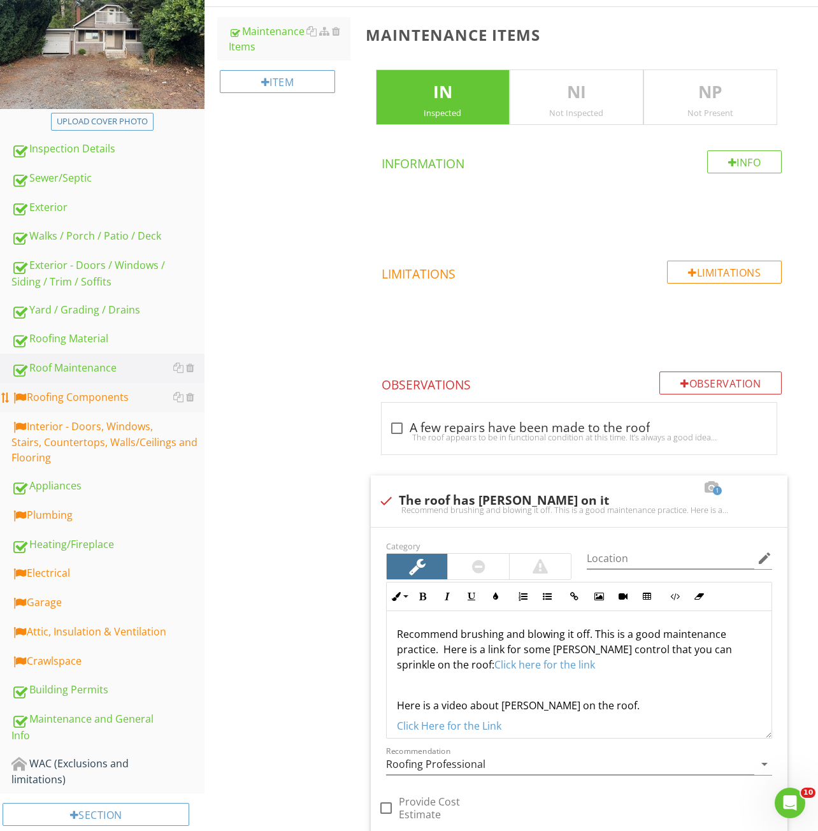 This screenshot has height=831, width=818. I want to click on div: Roof Maintenance, so click(108, 368).